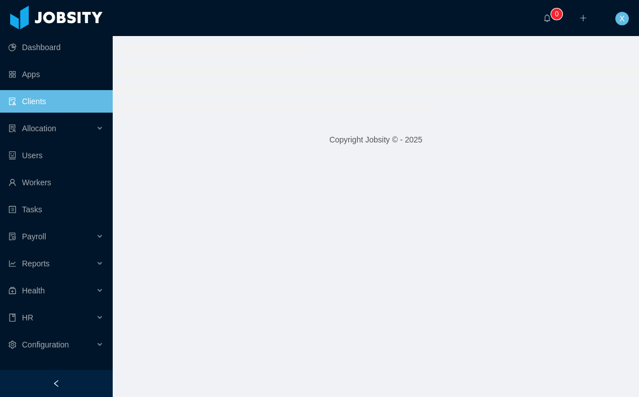 Image resolution: width=639 pixels, height=397 pixels. Describe the element at coordinates (28, 318) in the screenshot. I see `span: HR` at that location.